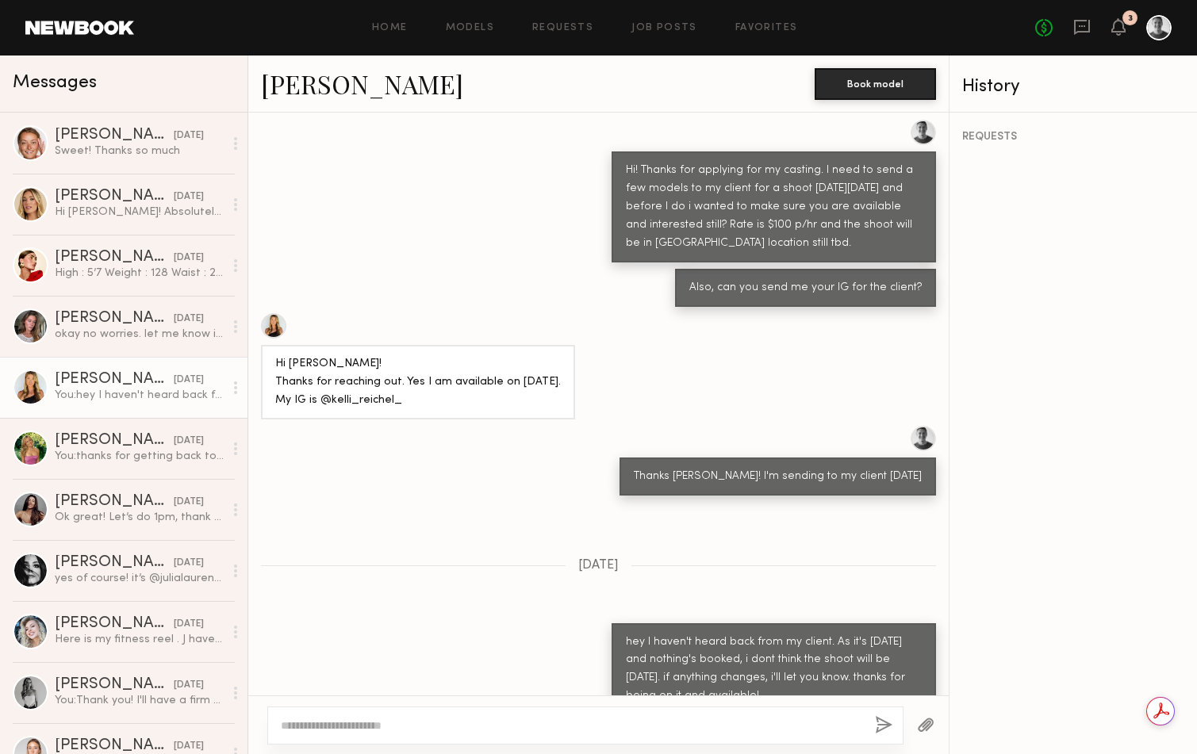 This screenshot has width=1197, height=754. What do you see at coordinates (139, 517) in the screenshot?
I see `div: Ok great! Let’s do 1pm, thank you` at bounding box center [139, 517].